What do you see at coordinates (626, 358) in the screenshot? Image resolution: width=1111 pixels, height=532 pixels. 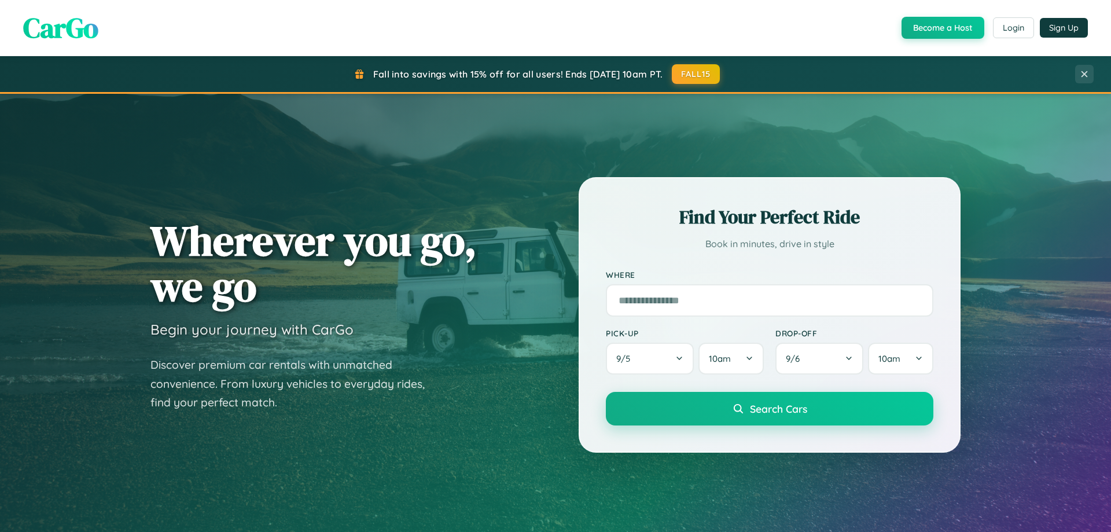 I see `span: 9 / 5` at bounding box center [626, 358].